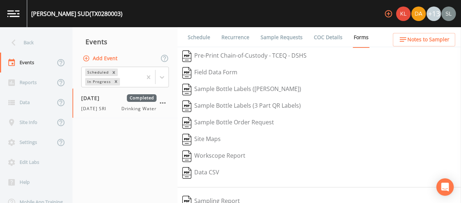  I want to click on img: 9c4450d90d3b8045b2e5fa62e4f92659, so click(403, 14).